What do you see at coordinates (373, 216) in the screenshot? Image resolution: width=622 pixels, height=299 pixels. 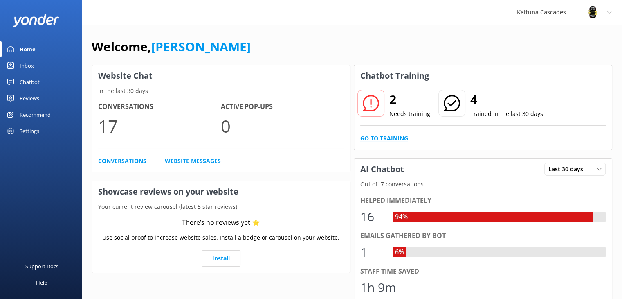 I see `div: 16` at bounding box center [373, 216].